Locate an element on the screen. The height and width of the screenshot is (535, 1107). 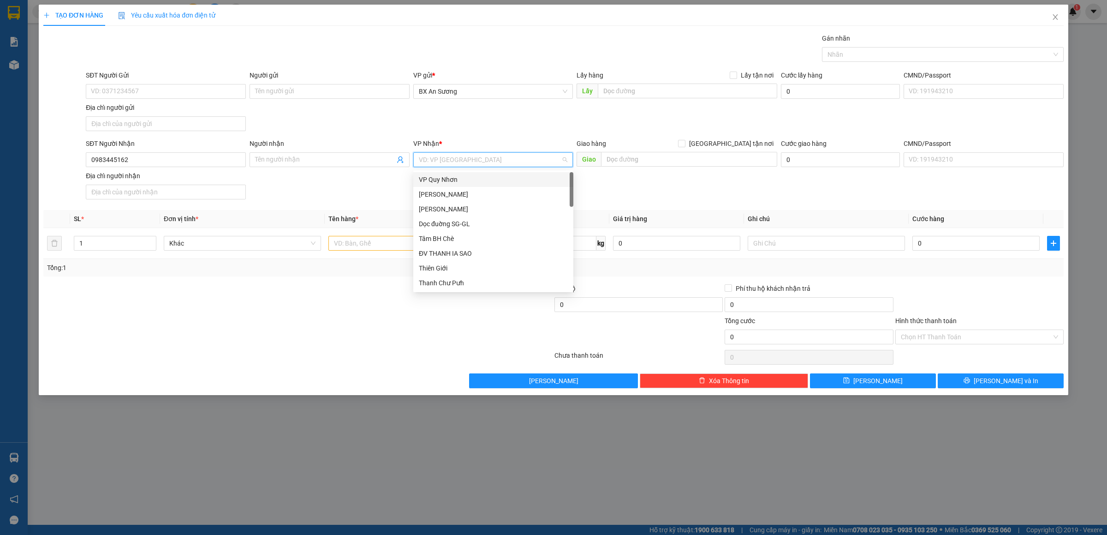
span: user-add is located at coordinates (401, 160).